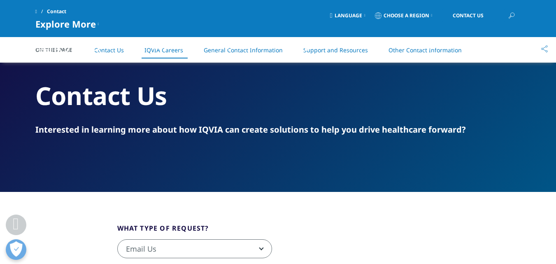 Image resolution: width=556 pixels, height=264 pixels. What do you see at coordinates (468, 16) in the screenshot?
I see `span: Contact Us` at bounding box center [468, 16].